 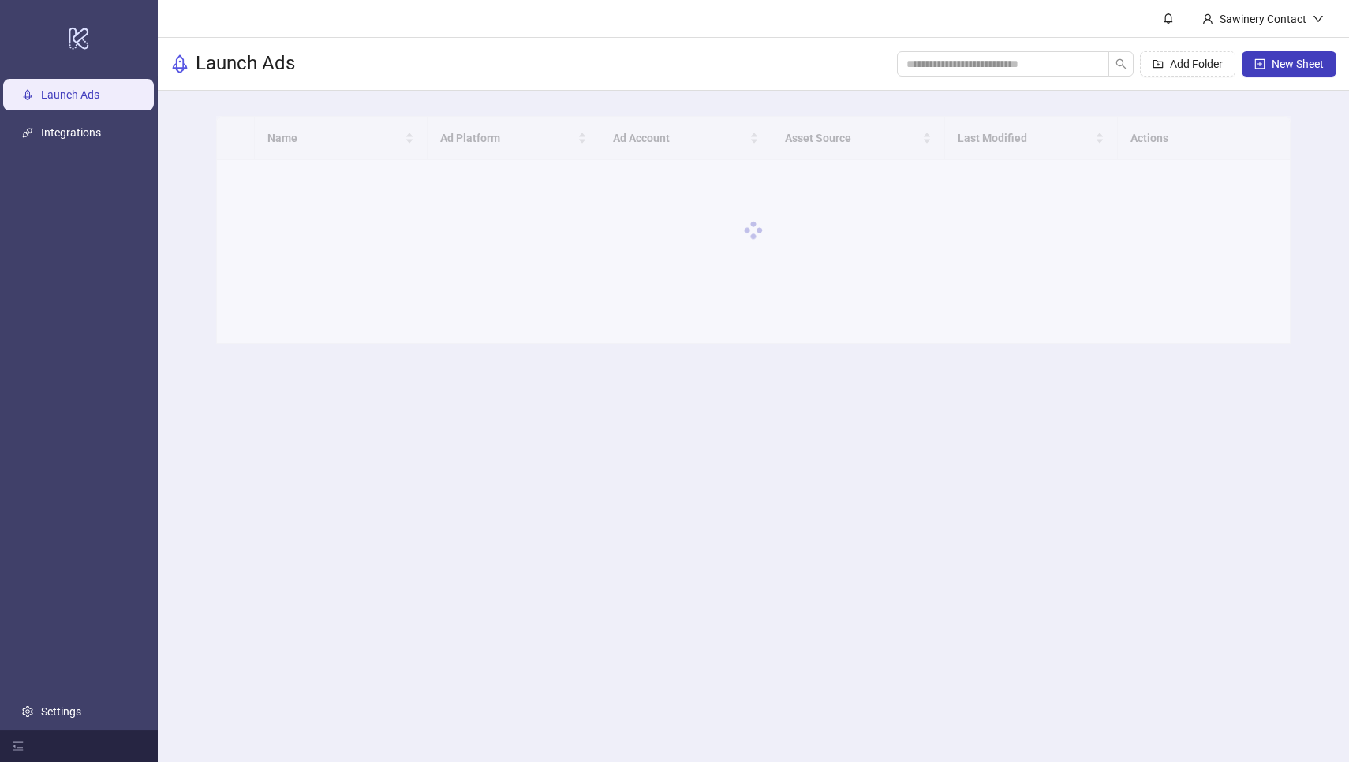 What do you see at coordinates (1289, 64) in the screenshot?
I see `button: New Sheet` at bounding box center [1289, 64].